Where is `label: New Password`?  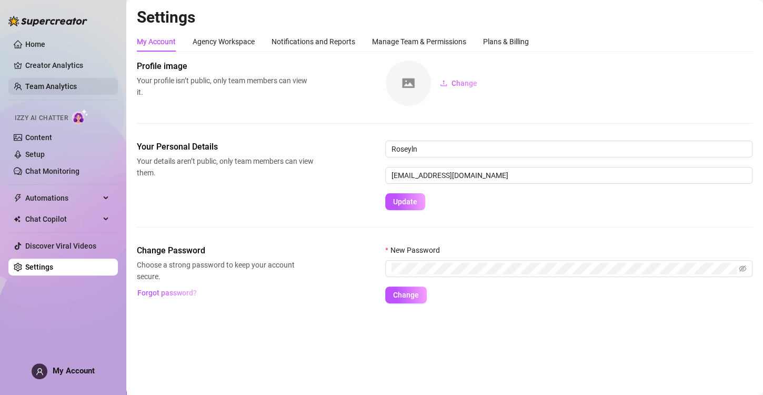
label: New Password is located at coordinates (416, 250).